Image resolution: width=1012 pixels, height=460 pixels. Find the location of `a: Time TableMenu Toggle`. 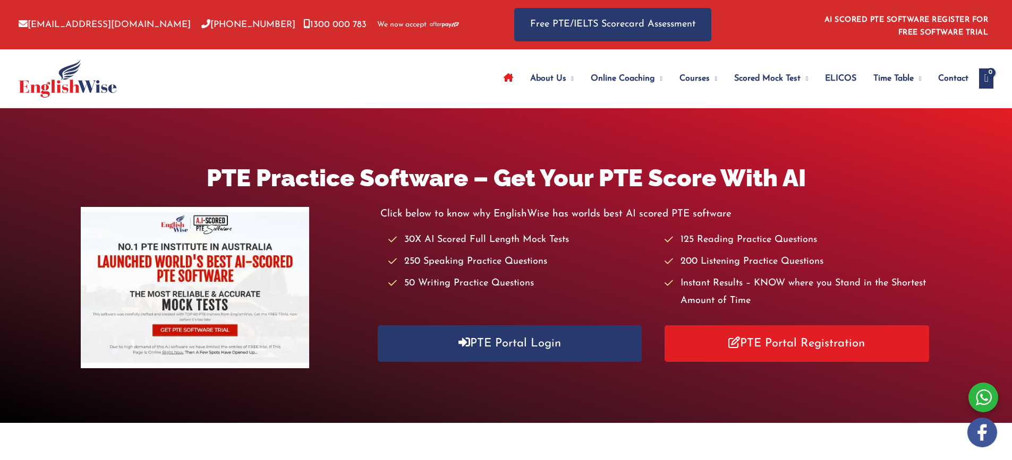

a: Time TableMenu Toggle is located at coordinates (897, 79).